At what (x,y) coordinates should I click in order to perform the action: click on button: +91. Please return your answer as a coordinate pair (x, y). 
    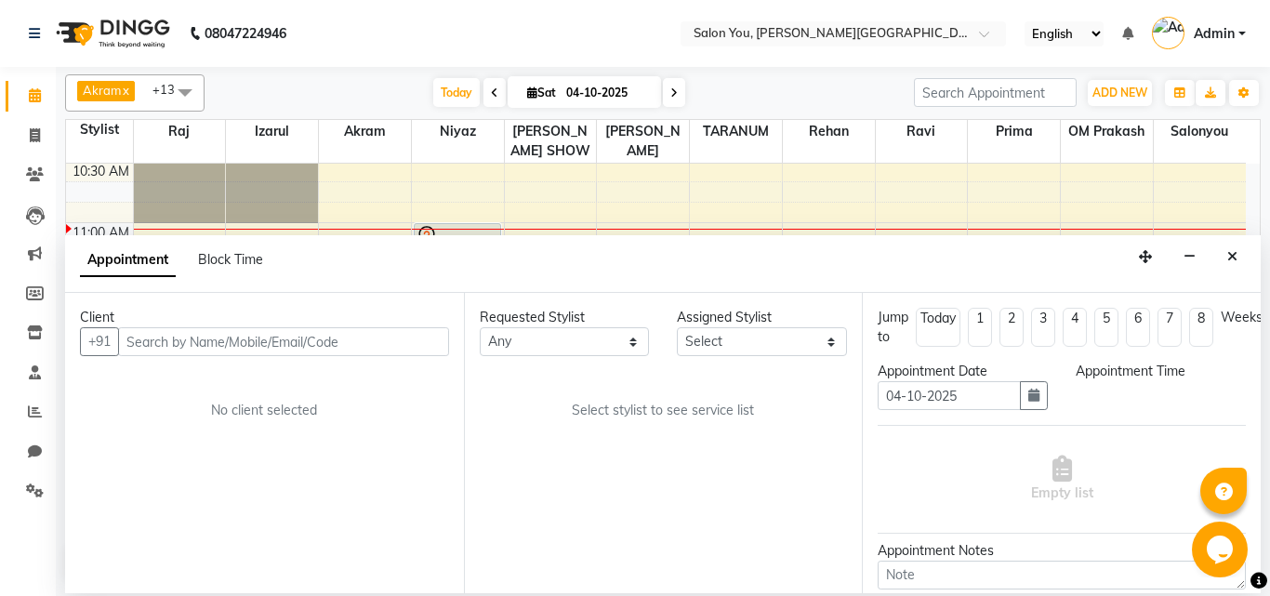
    Looking at the image, I should click on (99, 341).